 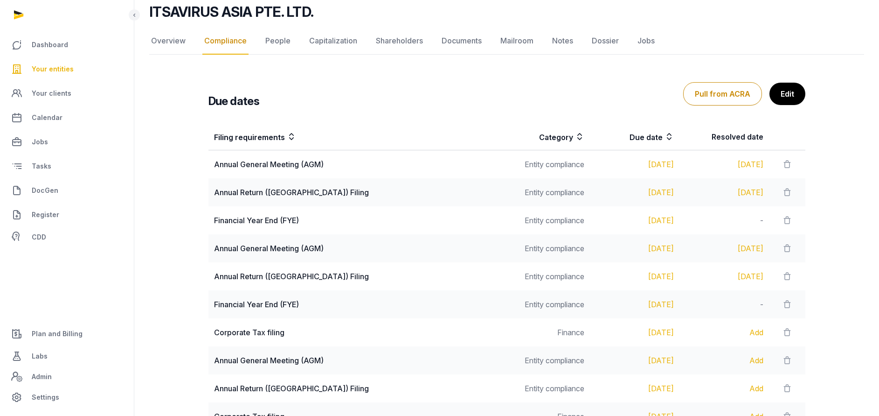 What do you see at coordinates (724, 137) in the screenshot?
I see `th: Resolved date` at bounding box center [724, 137].